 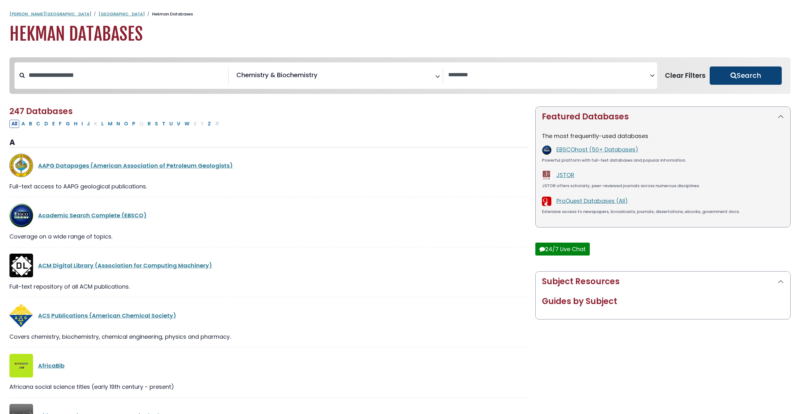 What do you see at coordinates (134, 124) in the screenshot?
I see `button: Filter Results P` at bounding box center [134, 124].